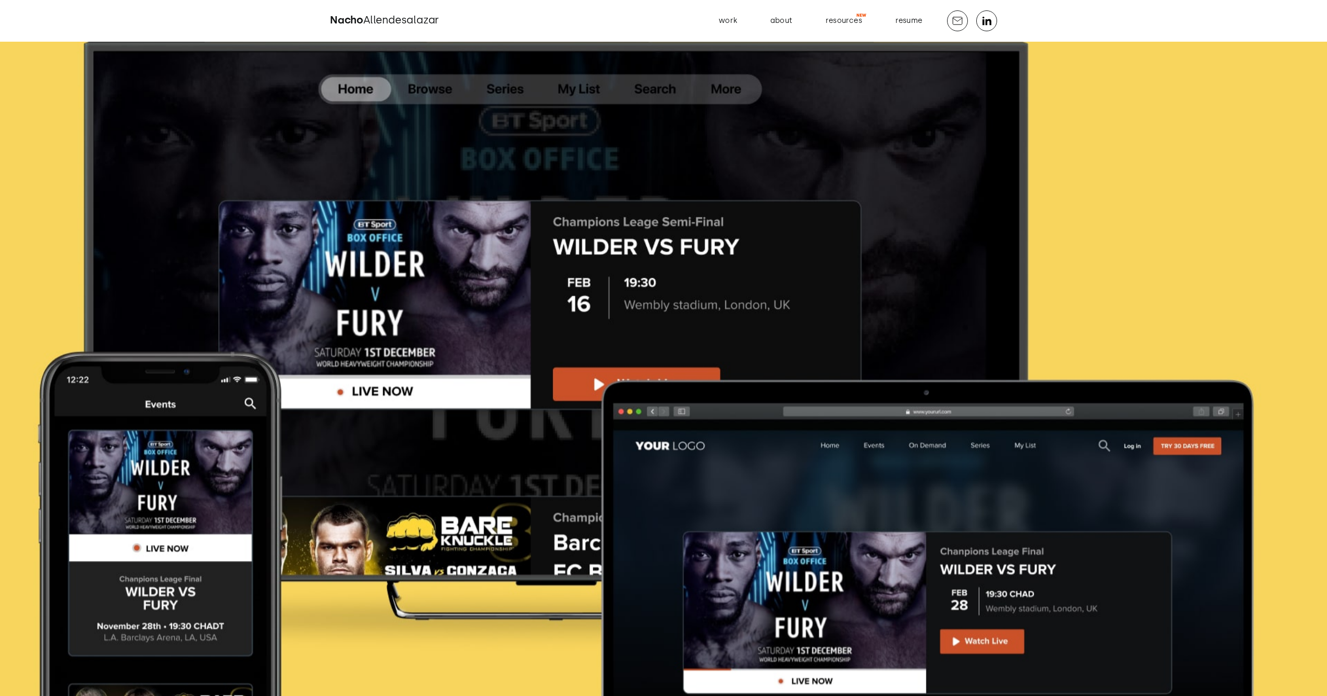 The width and height of the screenshot is (1327, 696). I want to click on a: about, so click(781, 21).